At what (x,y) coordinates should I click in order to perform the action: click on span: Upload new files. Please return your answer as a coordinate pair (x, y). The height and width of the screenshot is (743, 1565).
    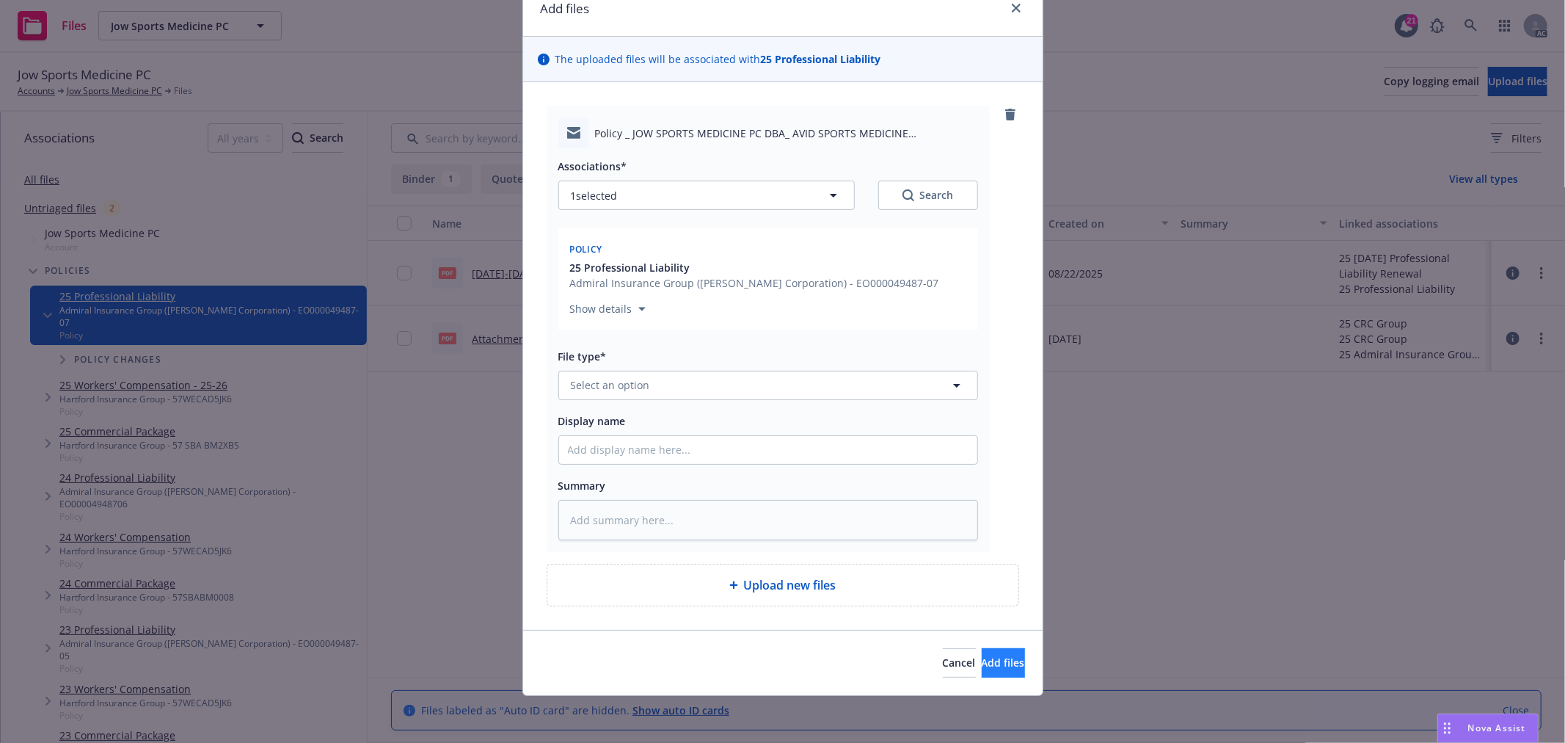
    Looking at the image, I should click on (790, 585).